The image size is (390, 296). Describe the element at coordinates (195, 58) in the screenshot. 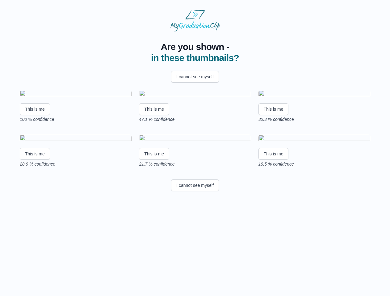

I see `span: in these thumbnails?` at that location.